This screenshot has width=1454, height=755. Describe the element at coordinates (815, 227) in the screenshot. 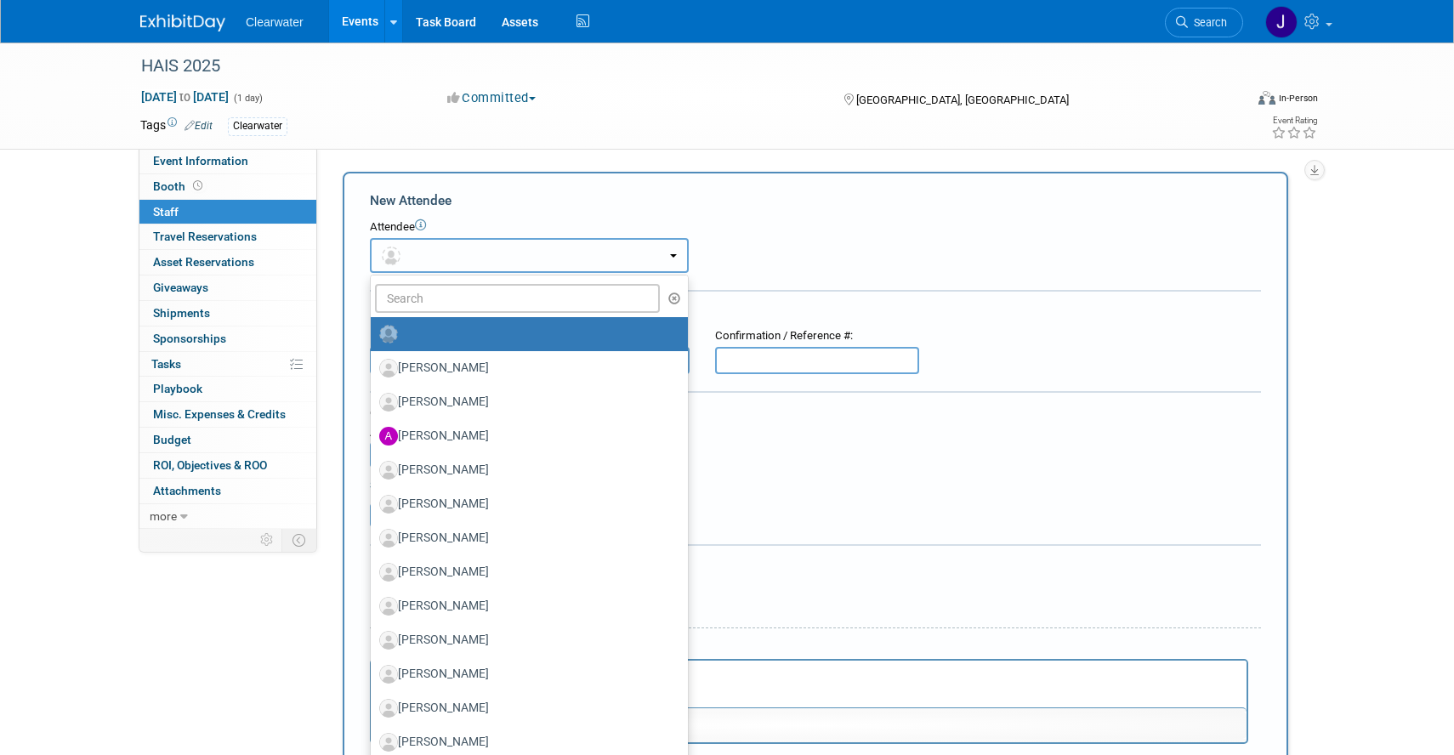

I see `div: Attendee` at that location.